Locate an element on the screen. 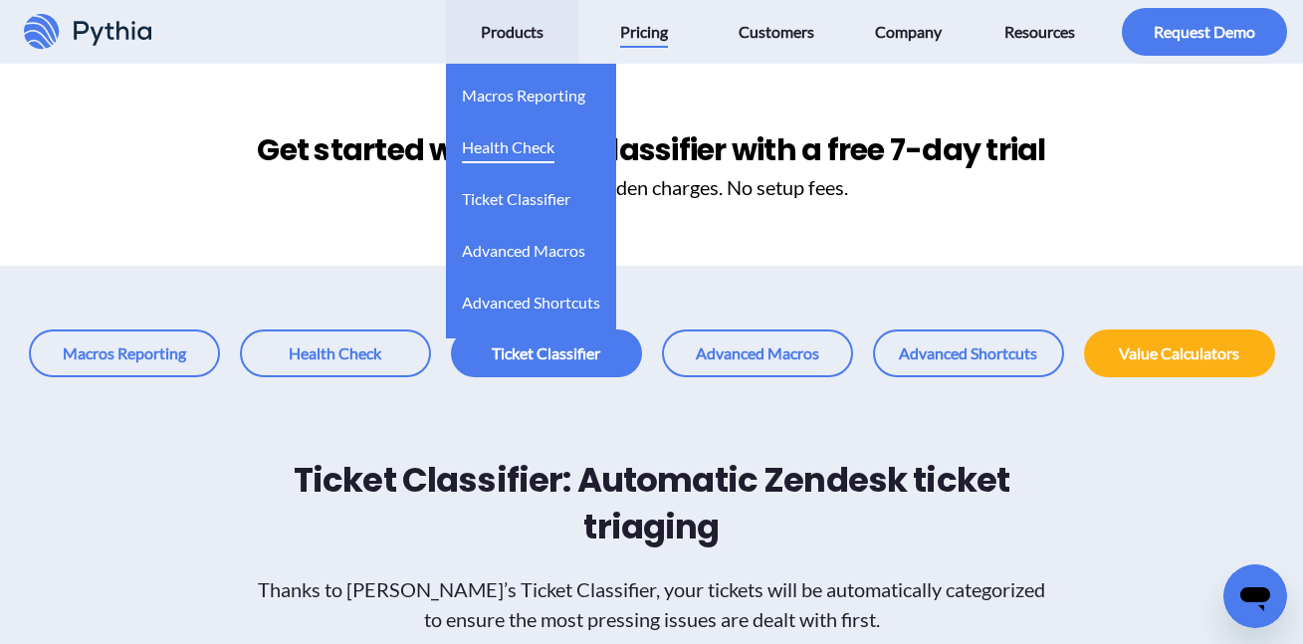  span: Macros Reporting is located at coordinates (524, 96).